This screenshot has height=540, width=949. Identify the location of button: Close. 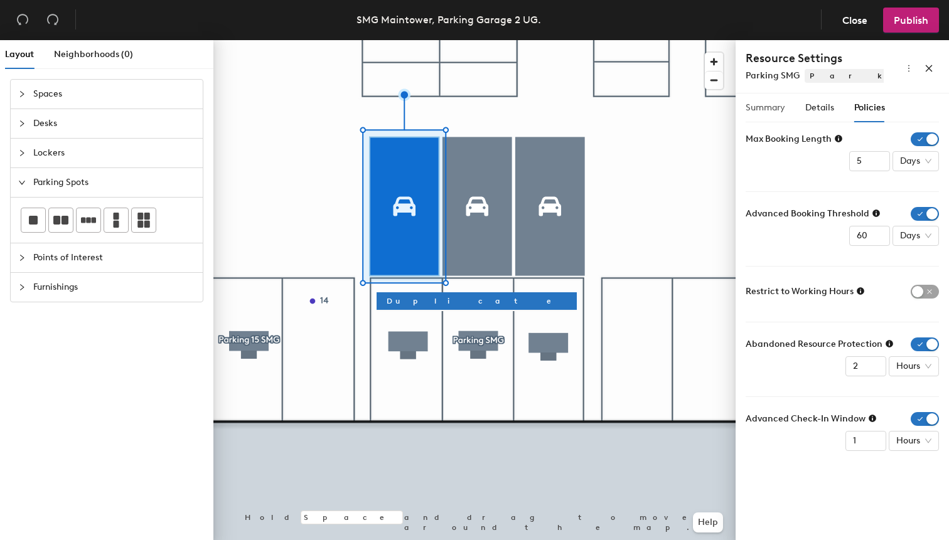
(855, 20).